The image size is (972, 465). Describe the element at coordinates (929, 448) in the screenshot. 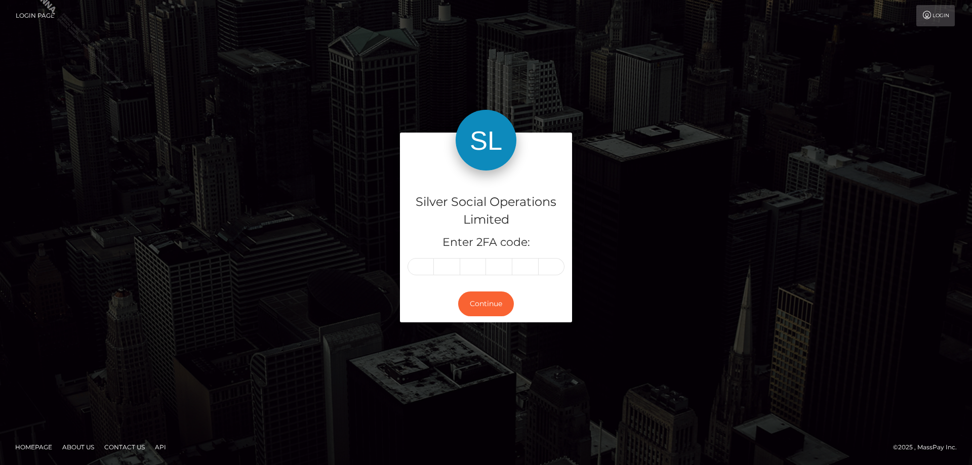

I see `div: © 2025 , MassPay Inc.` at that location.